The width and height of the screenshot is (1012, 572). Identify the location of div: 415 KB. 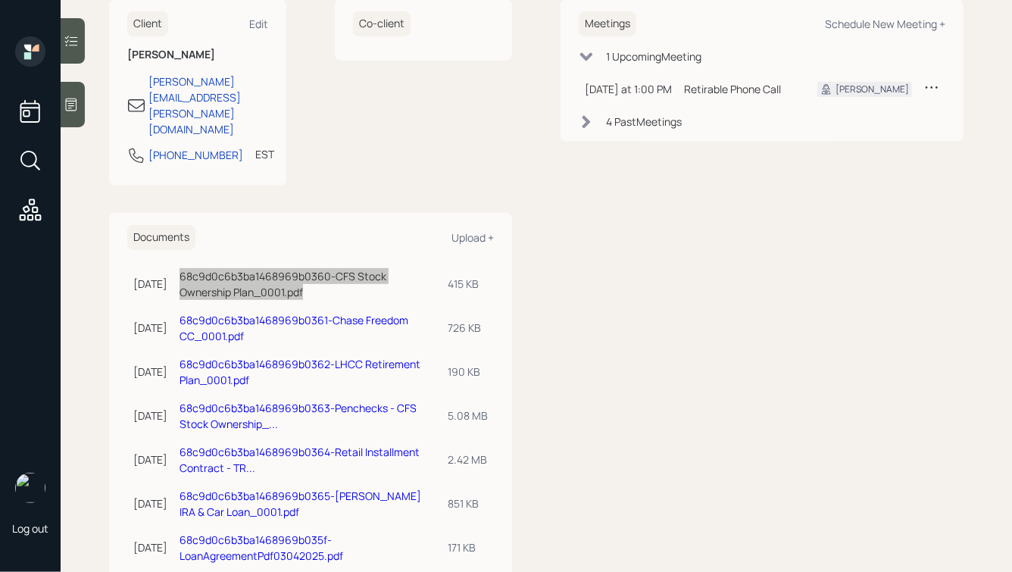
(467, 283).